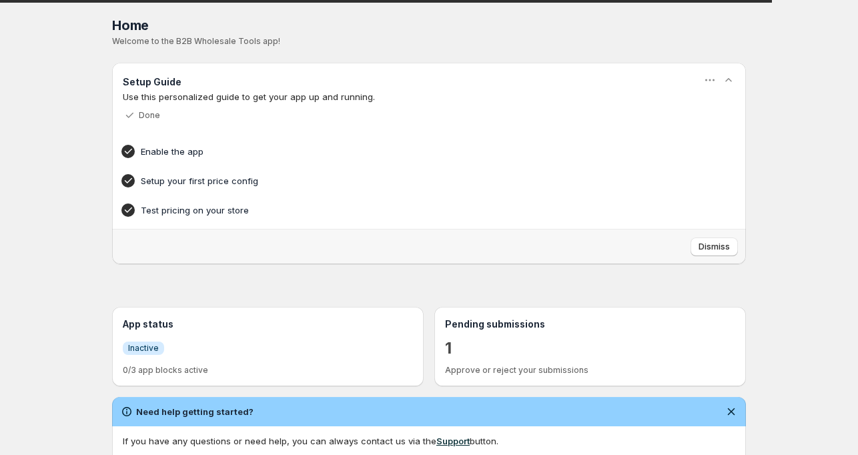 This screenshot has width=858, height=455. I want to click on h4: Setup your first price config, so click(408, 181).